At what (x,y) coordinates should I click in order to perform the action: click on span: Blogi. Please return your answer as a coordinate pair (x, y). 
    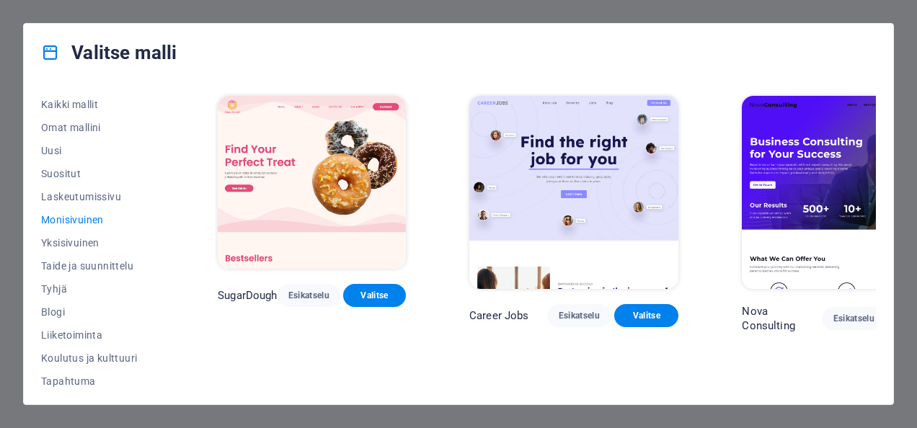
    Looking at the image, I should click on (97, 312).